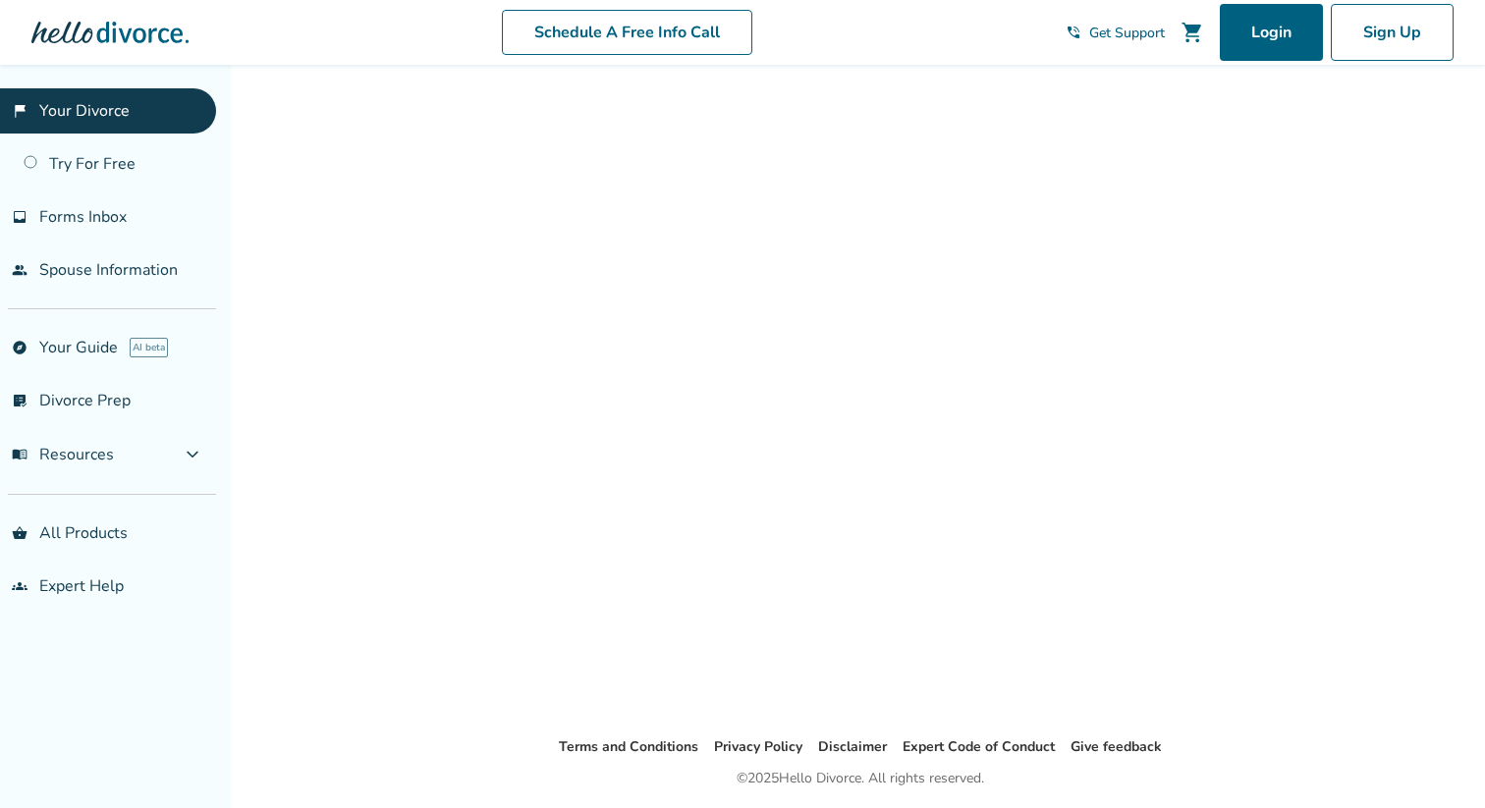 The image size is (1485, 808). What do you see at coordinates (1126, 32) in the screenshot?
I see `span: Get Support` at bounding box center [1126, 32].